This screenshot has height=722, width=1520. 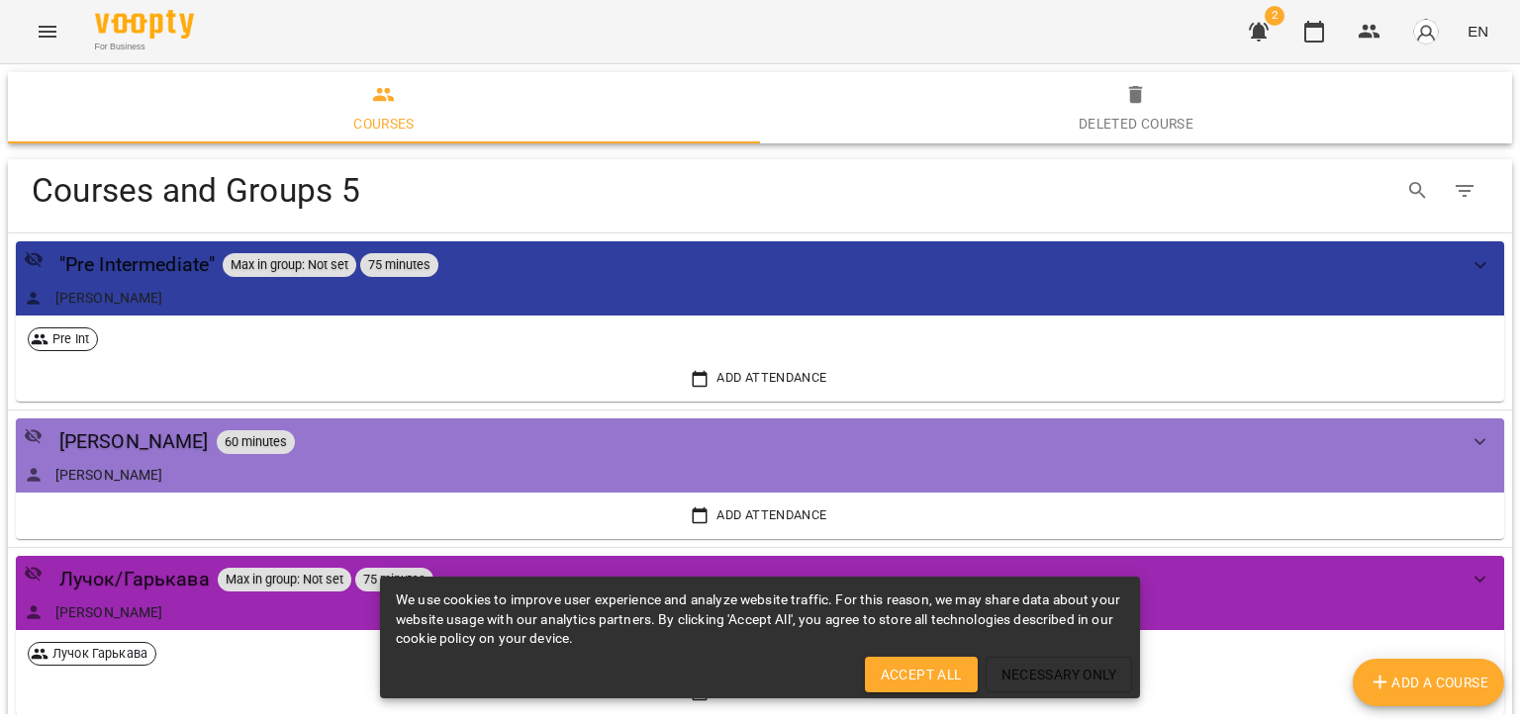 What do you see at coordinates (70, 339) in the screenshot?
I see `span: Pre Int` at bounding box center [70, 339].